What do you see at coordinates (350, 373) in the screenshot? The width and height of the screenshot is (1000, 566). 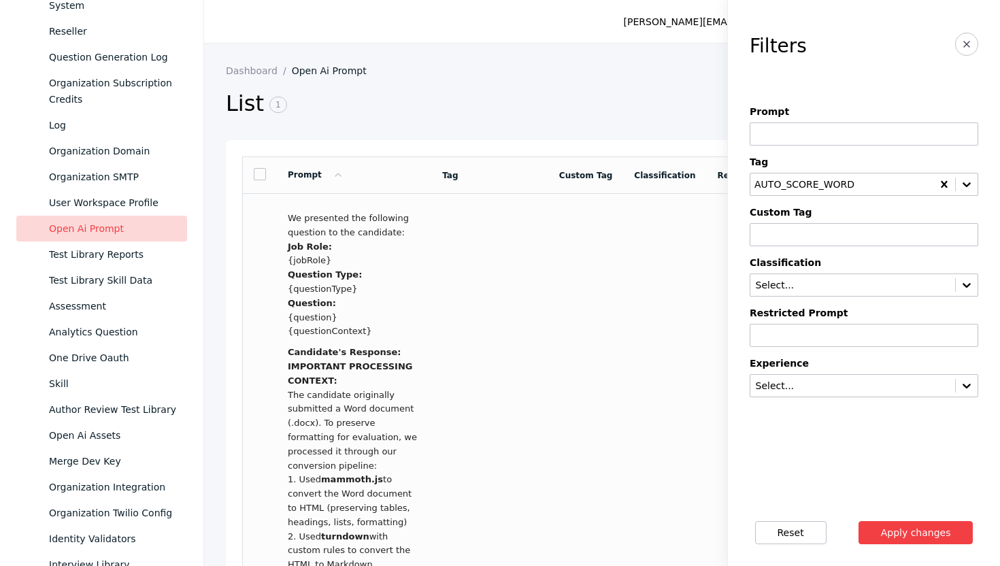 I see `strong: IMPORTANT PROCESSING CONTEXT:` at bounding box center [350, 373].